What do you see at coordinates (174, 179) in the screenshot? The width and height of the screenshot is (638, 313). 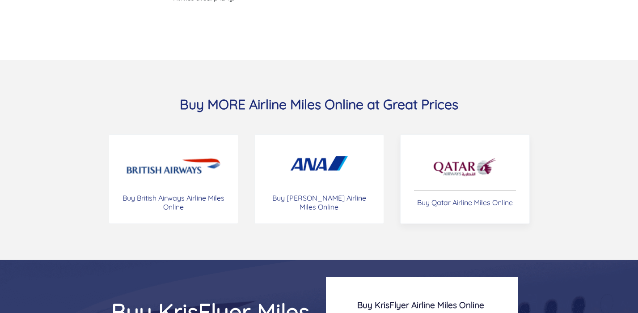 I see `a: Buy British Airways Airline Miles Online` at bounding box center [174, 179].